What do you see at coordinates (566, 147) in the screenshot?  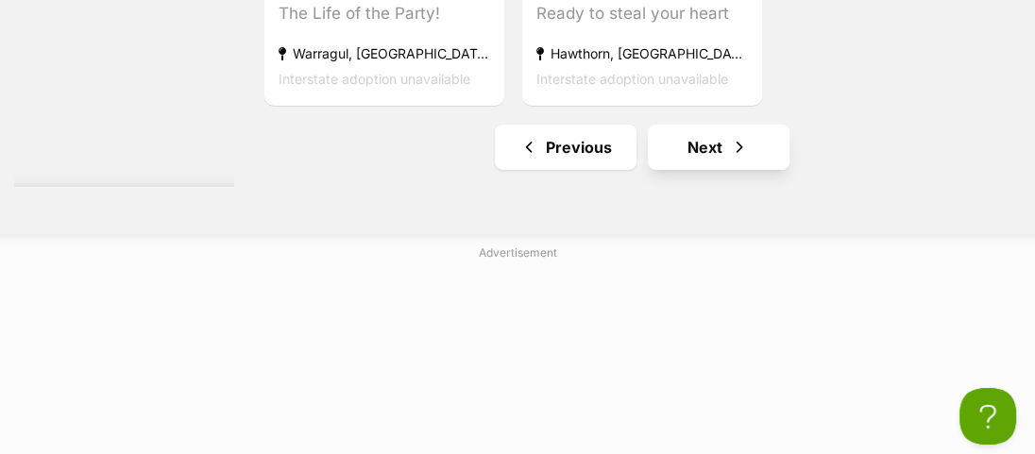 I see `a: Previous page` at bounding box center [566, 147].